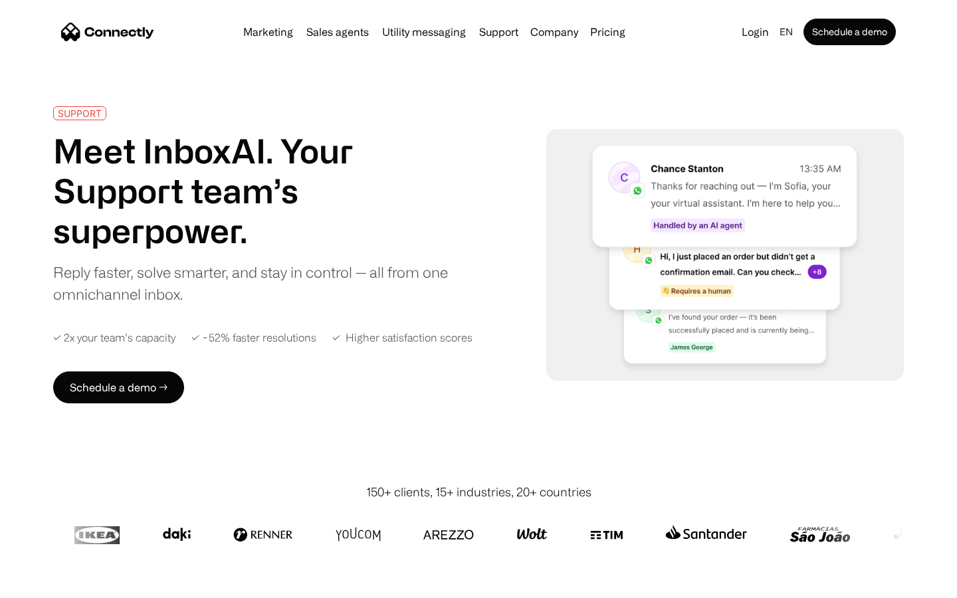  What do you see at coordinates (554, 32) in the screenshot?
I see `div: Company` at bounding box center [554, 32].